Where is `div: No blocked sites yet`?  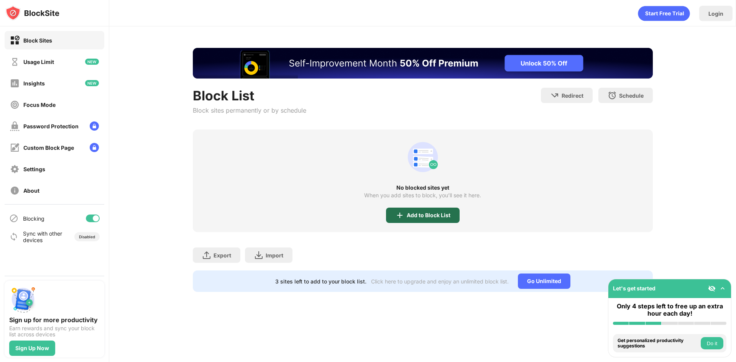
div: No blocked sites yet is located at coordinates (423, 188).